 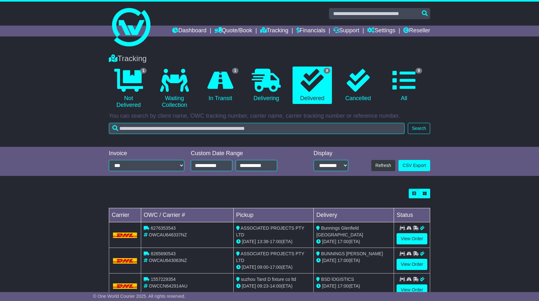 What do you see at coordinates (419, 71) in the screenshot?
I see `span: 9` at bounding box center [419, 71].